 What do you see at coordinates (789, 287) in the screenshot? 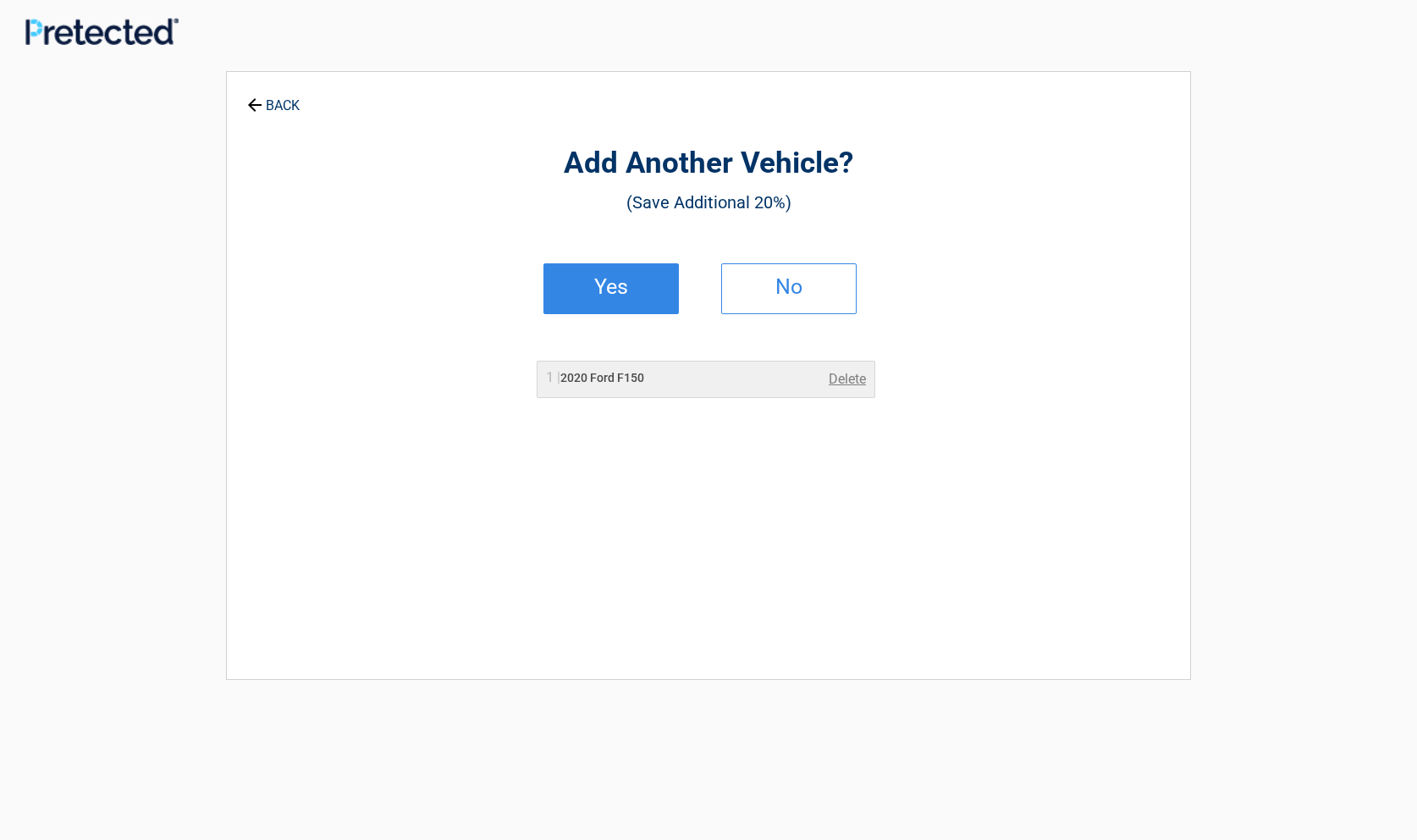
I see `h2: No` at bounding box center [789, 287].